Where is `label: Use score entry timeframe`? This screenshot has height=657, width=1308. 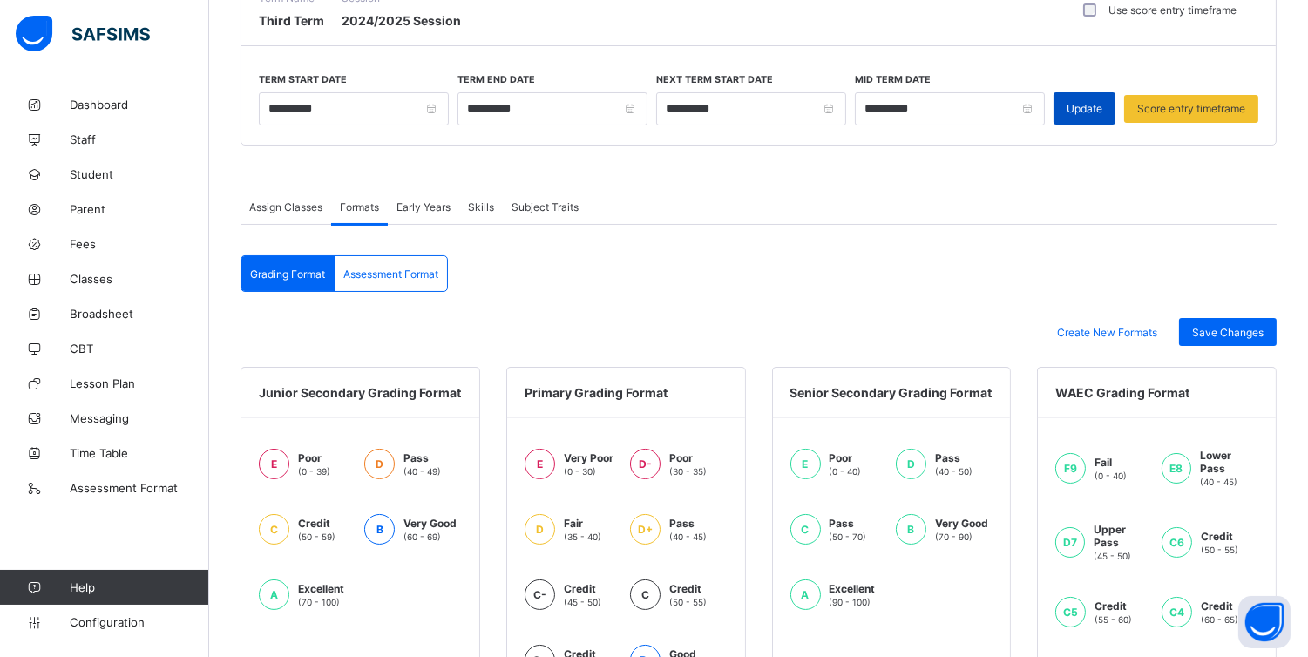 label: Use score entry timeframe is located at coordinates (1172, 10).